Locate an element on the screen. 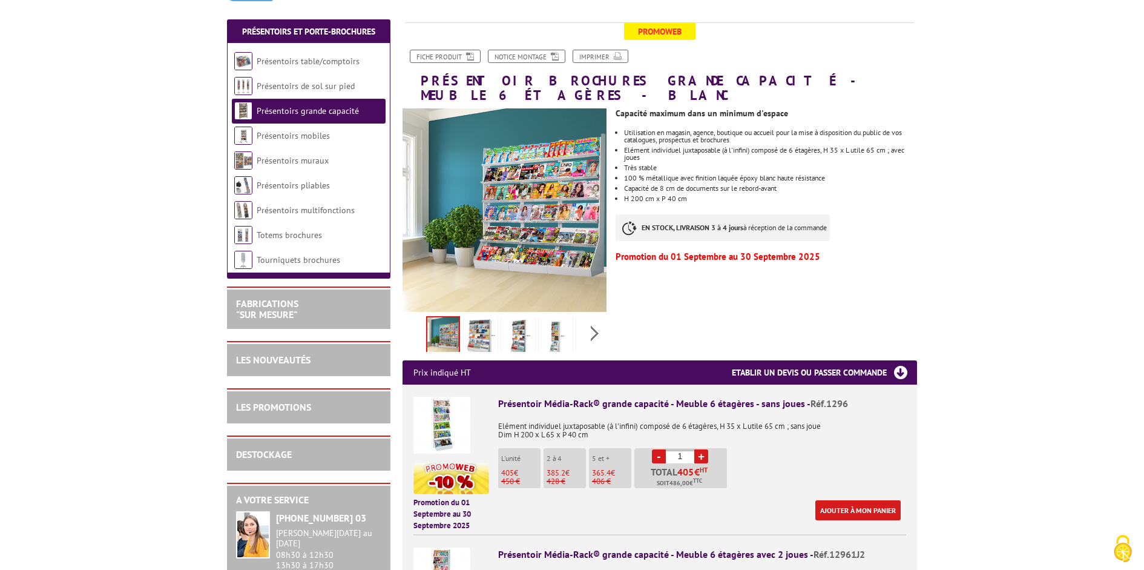  a: Présentoirs grande capacité is located at coordinates (307, 111).